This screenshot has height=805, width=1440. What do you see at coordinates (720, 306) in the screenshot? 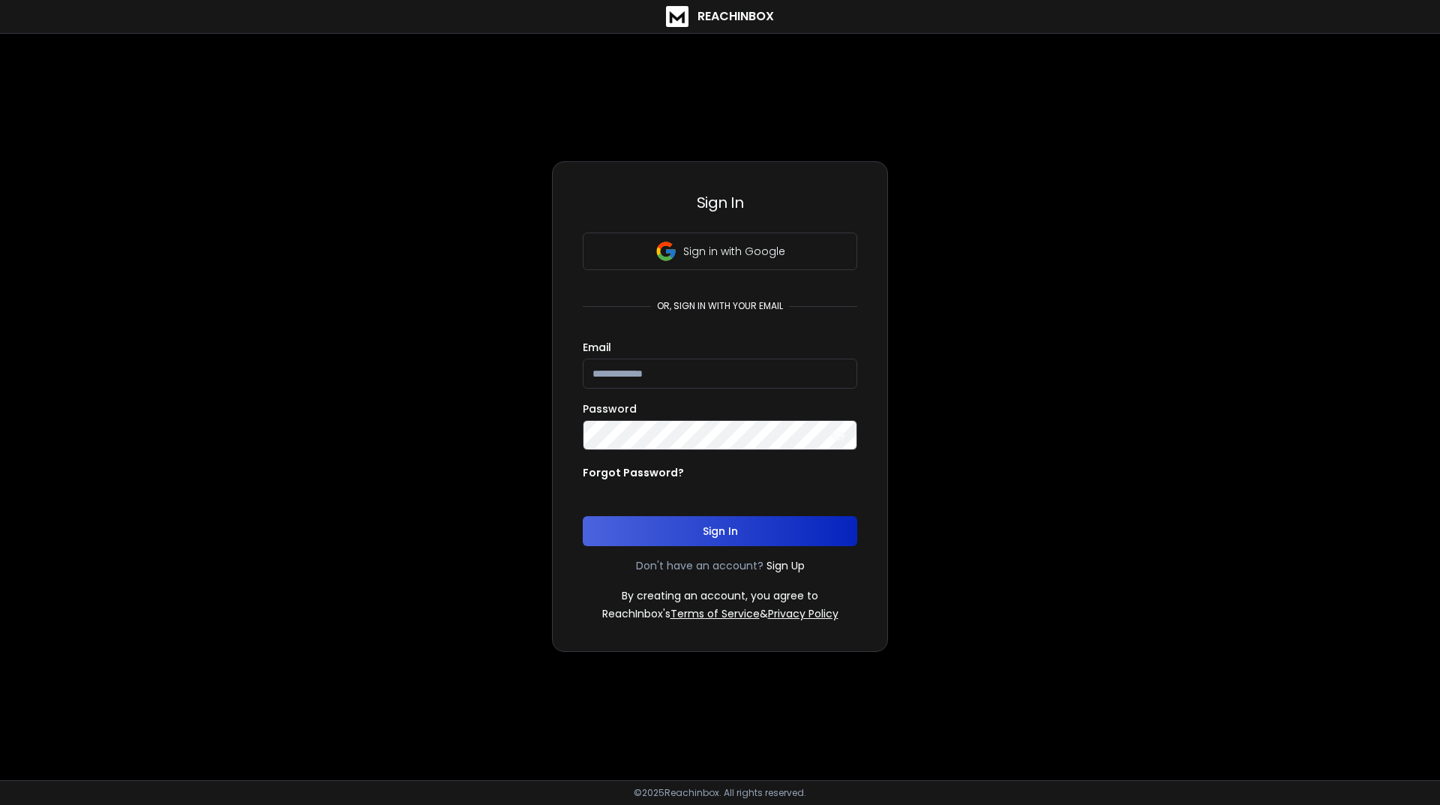
I see `p: or, sign in with your email` at bounding box center [720, 306].